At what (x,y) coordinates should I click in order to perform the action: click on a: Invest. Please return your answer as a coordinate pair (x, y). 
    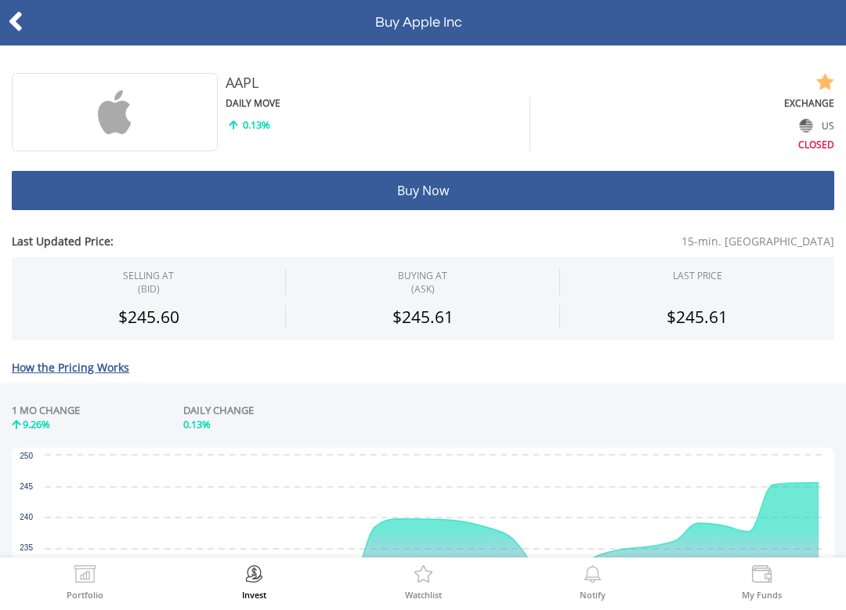
    Looking at the image, I should click on (254, 581).